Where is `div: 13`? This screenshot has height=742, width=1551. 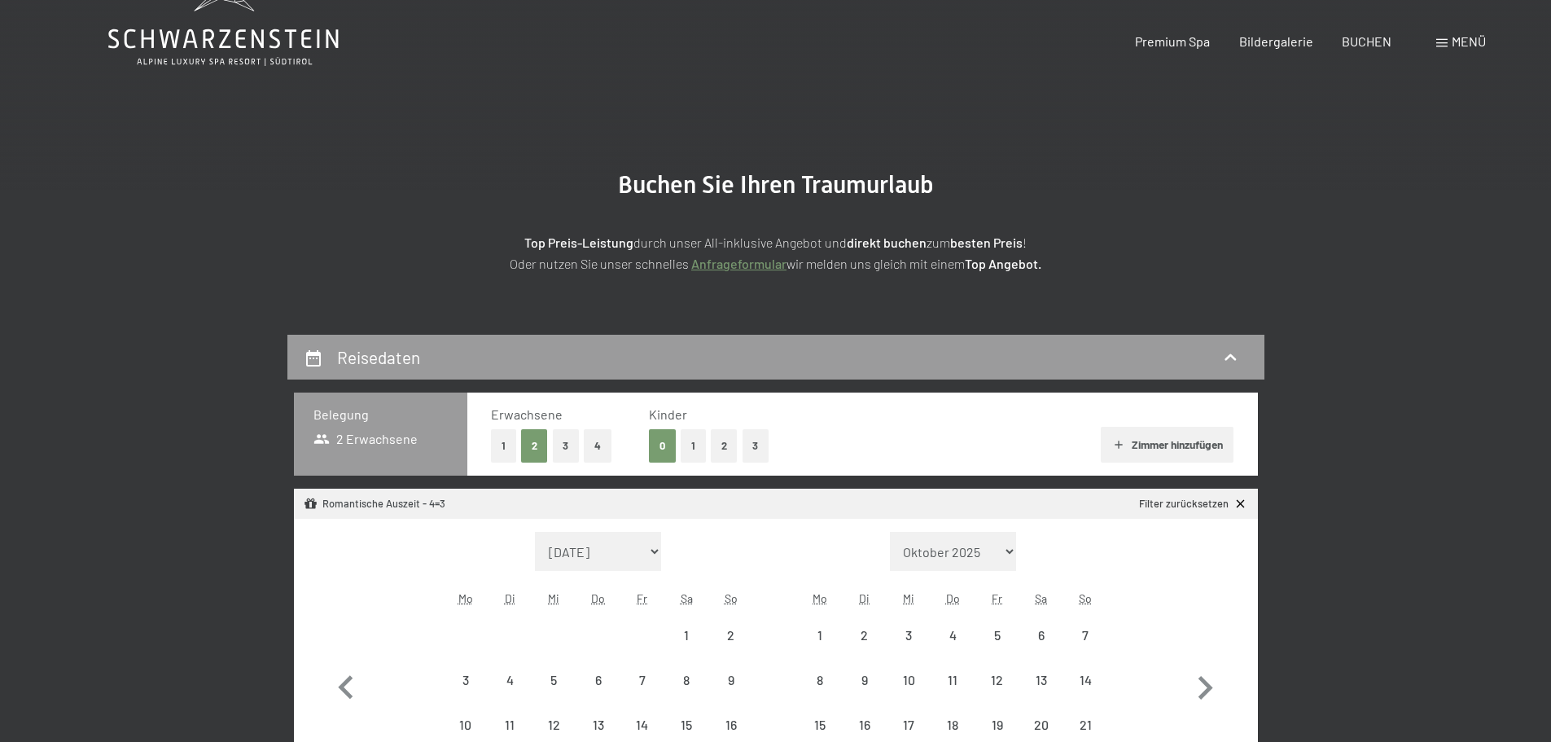
div: 13 is located at coordinates (1042, 694).